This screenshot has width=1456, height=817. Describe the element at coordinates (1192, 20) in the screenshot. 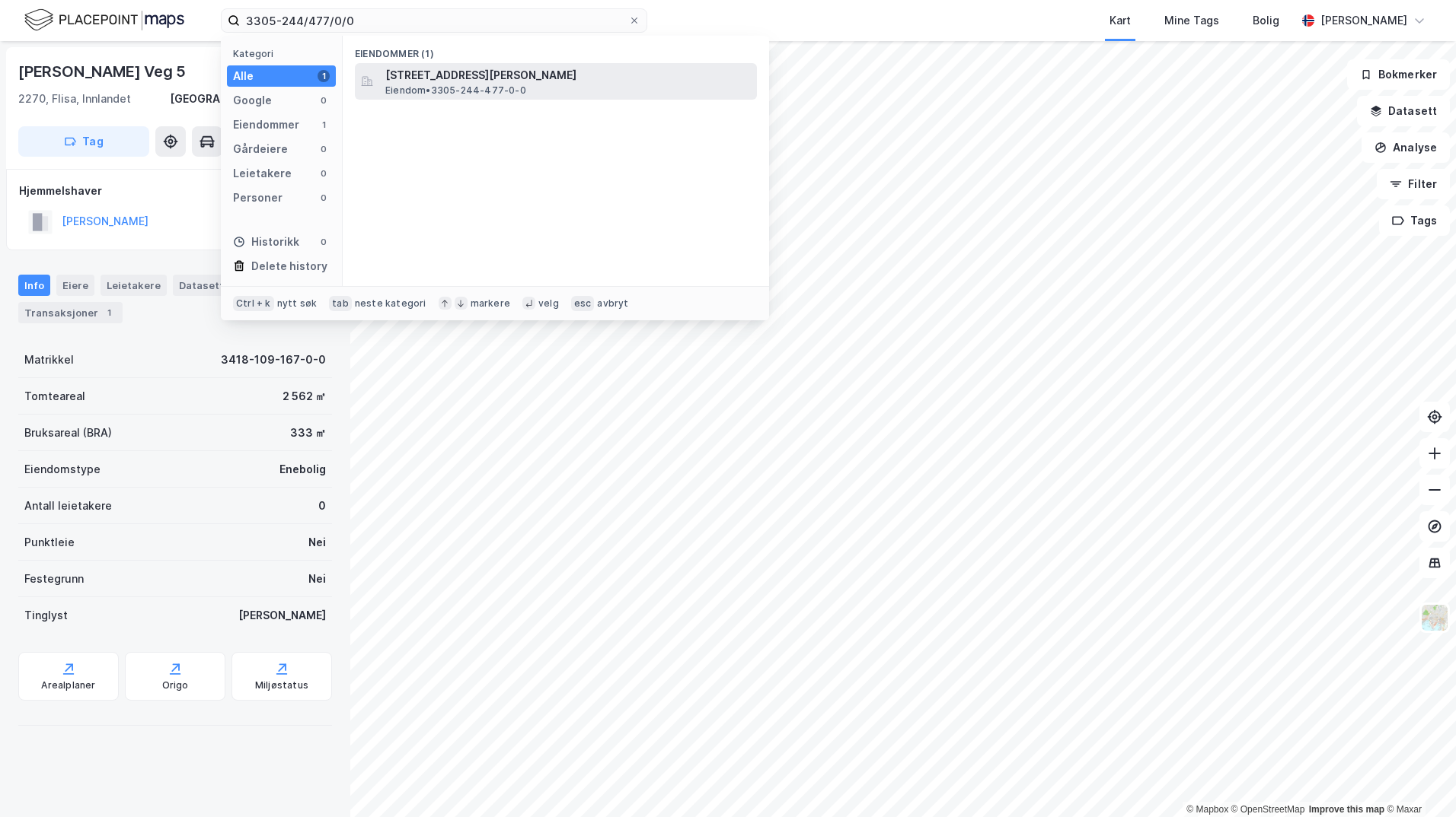

I see `div: Mine Tags` at that location.